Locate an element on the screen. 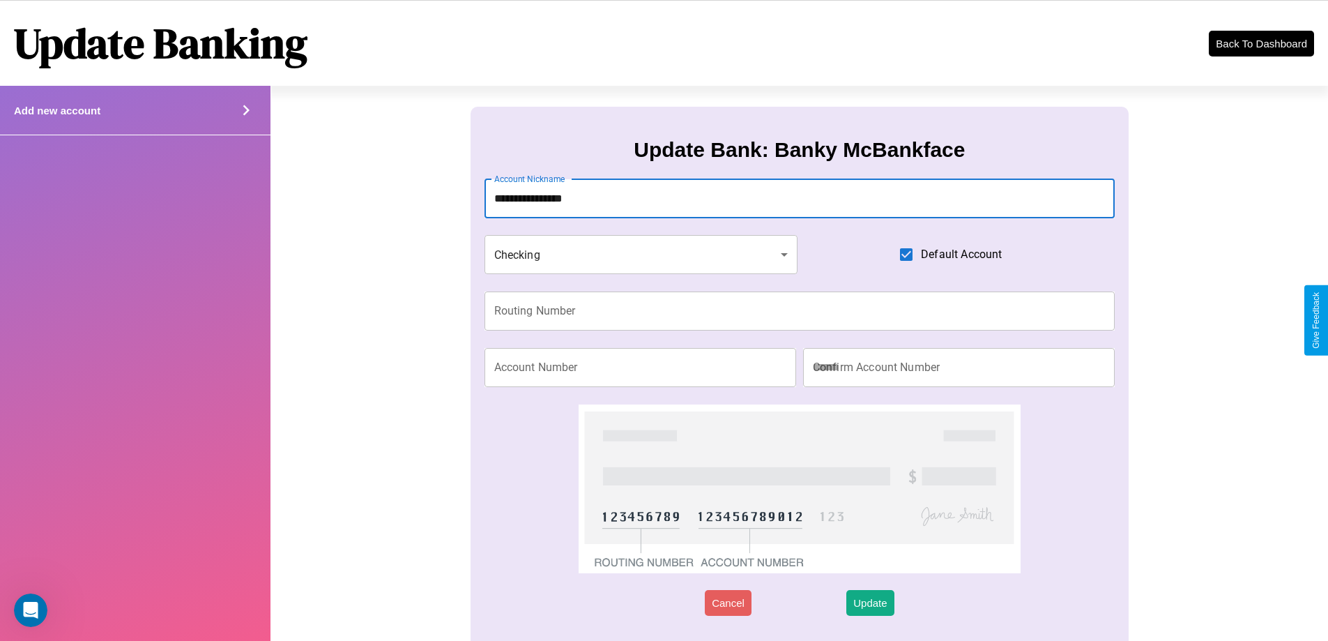 The image size is (1328, 641). button: Back To Dashboard is located at coordinates (1261, 43).